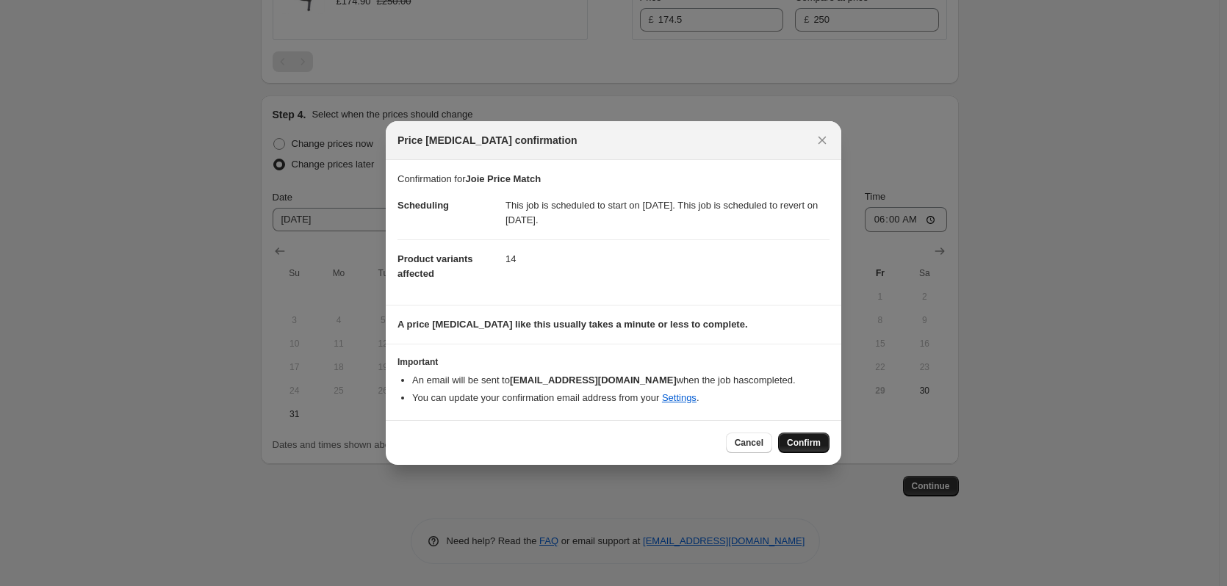 Image resolution: width=1227 pixels, height=586 pixels. Describe the element at coordinates (435, 266) in the screenshot. I see `span: Product variants affected` at that location.